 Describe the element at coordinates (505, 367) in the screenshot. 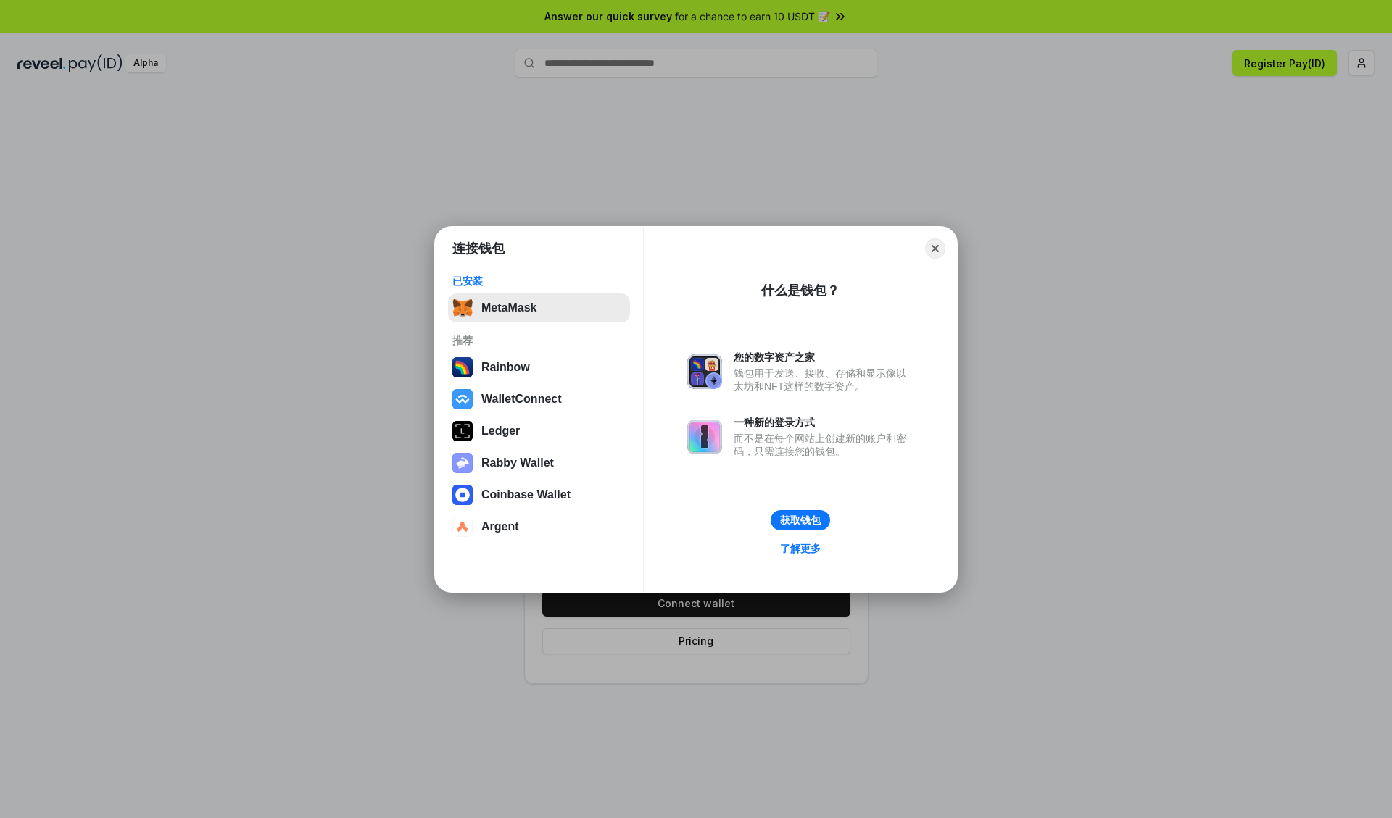

I see `div: Rainbow` at that location.